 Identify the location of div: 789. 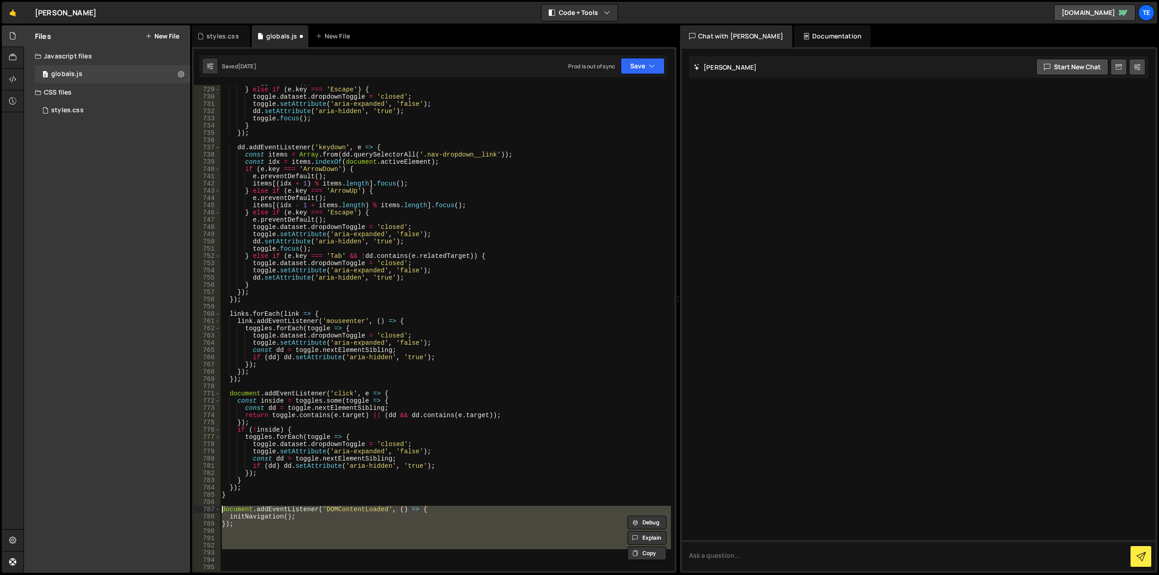
(207, 524).